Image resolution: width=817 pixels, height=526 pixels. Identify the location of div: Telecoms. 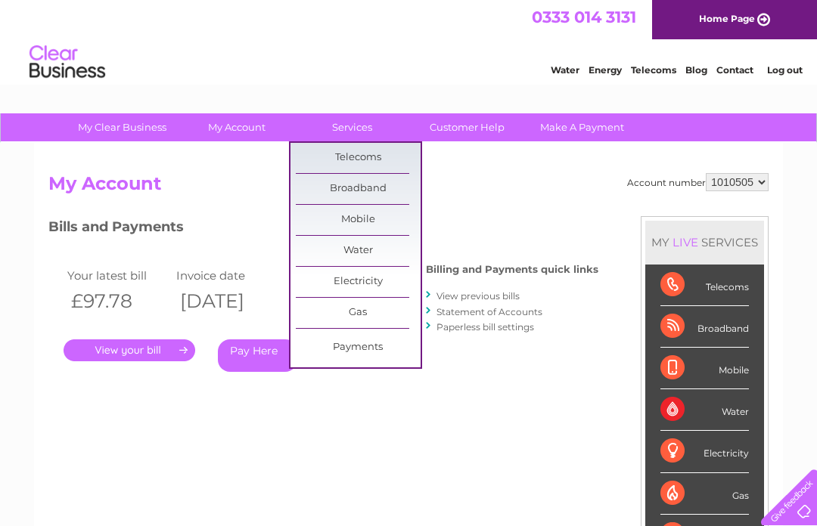
(704, 285).